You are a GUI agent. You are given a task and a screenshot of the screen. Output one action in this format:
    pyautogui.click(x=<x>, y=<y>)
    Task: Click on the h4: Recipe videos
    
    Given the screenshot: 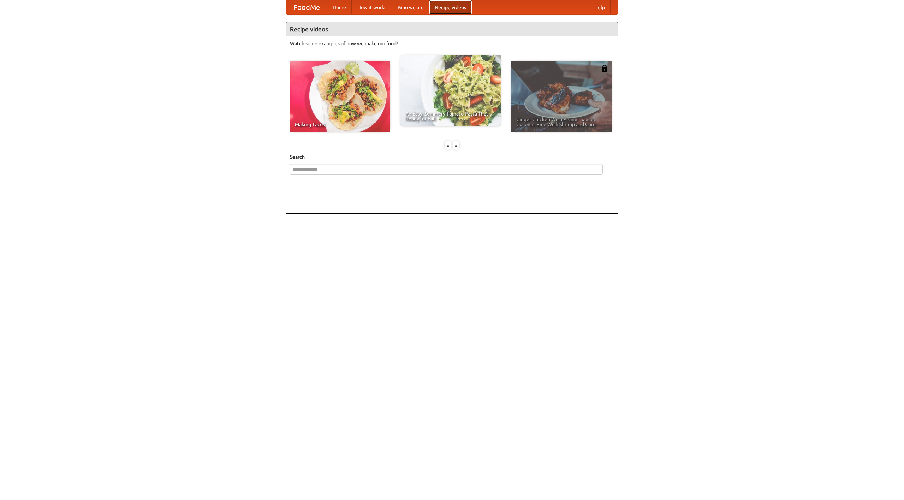 What is the action you would take?
    pyautogui.click(x=452, y=29)
    